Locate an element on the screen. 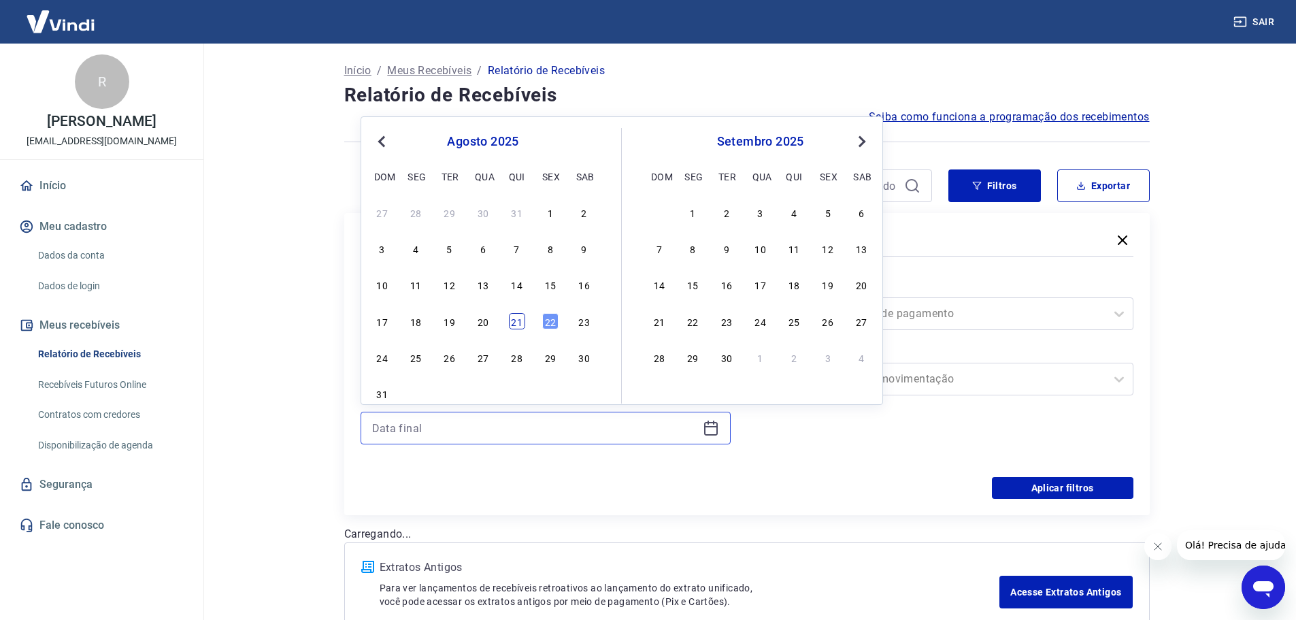  div: Choose segunda-feira, 8 de setembro de 2025 is located at coordinates (692, 248).